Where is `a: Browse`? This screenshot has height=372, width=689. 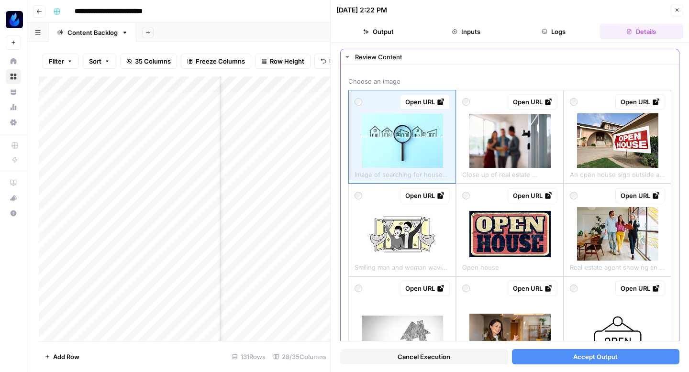 a: Browse is located at coordinates (13, 77).